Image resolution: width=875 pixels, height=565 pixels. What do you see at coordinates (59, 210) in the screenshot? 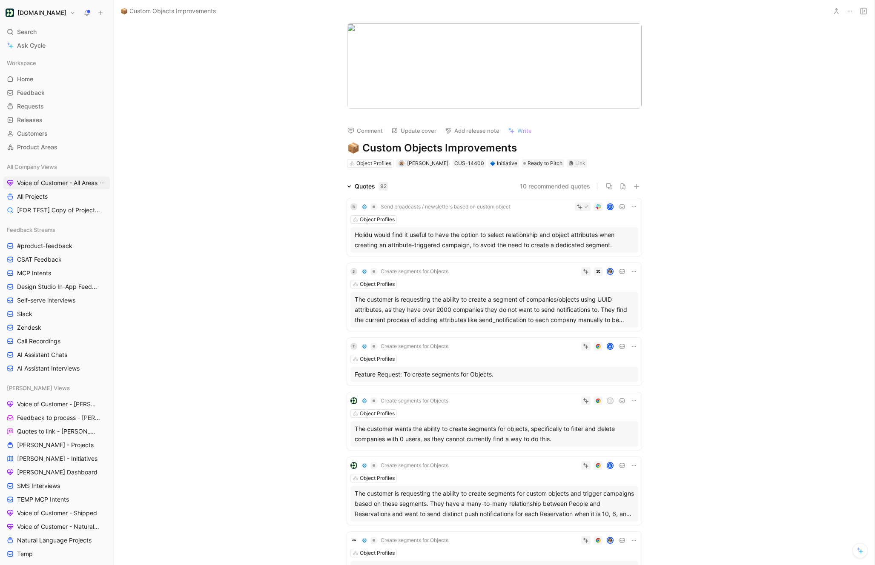
I see `span: [FOR TEST] Copy of Projects for Discovery` at bounding box center [59, 210].